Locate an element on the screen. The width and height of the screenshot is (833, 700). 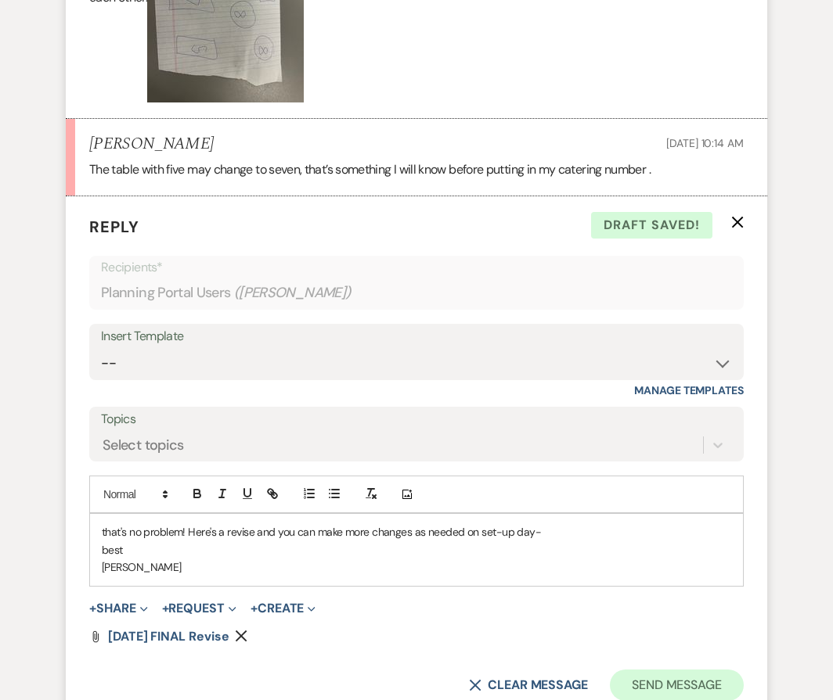
button: Request is located at coordinates (199, 609).